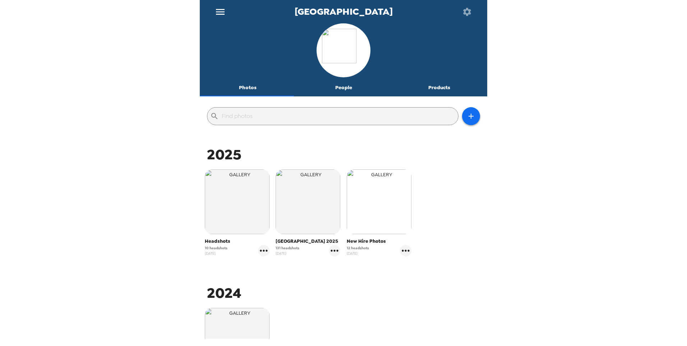 This screenshot has height=346, width=687. Describe the element at coordinates (358, 248) in the screenshot. I see `span: 12 headshots` at that location.